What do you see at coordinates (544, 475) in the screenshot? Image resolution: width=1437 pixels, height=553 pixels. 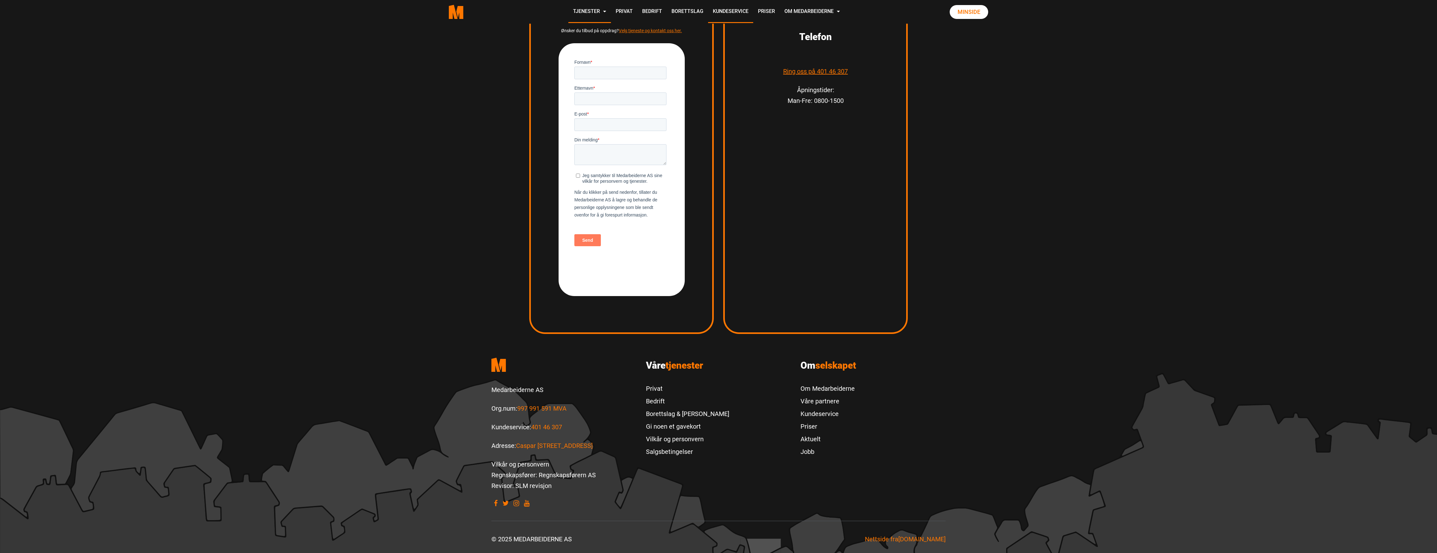 I see `a: Regnskapsfører: Regnskapsførern AS` at bounding box center [544, 475].